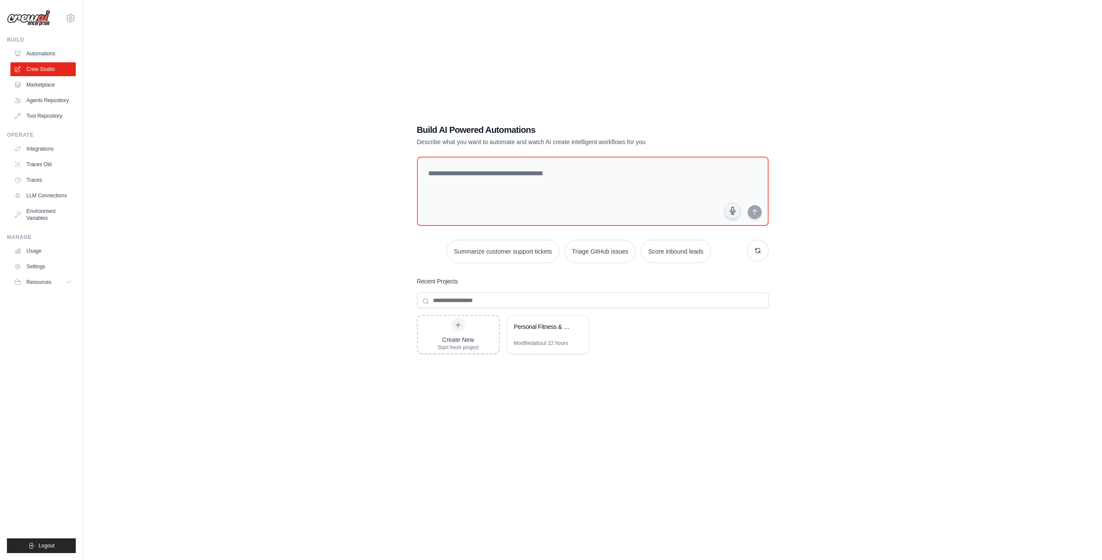 This screenshot has height=560, width=1102. I want to click on a: Environment Variables, so click(43, 215).